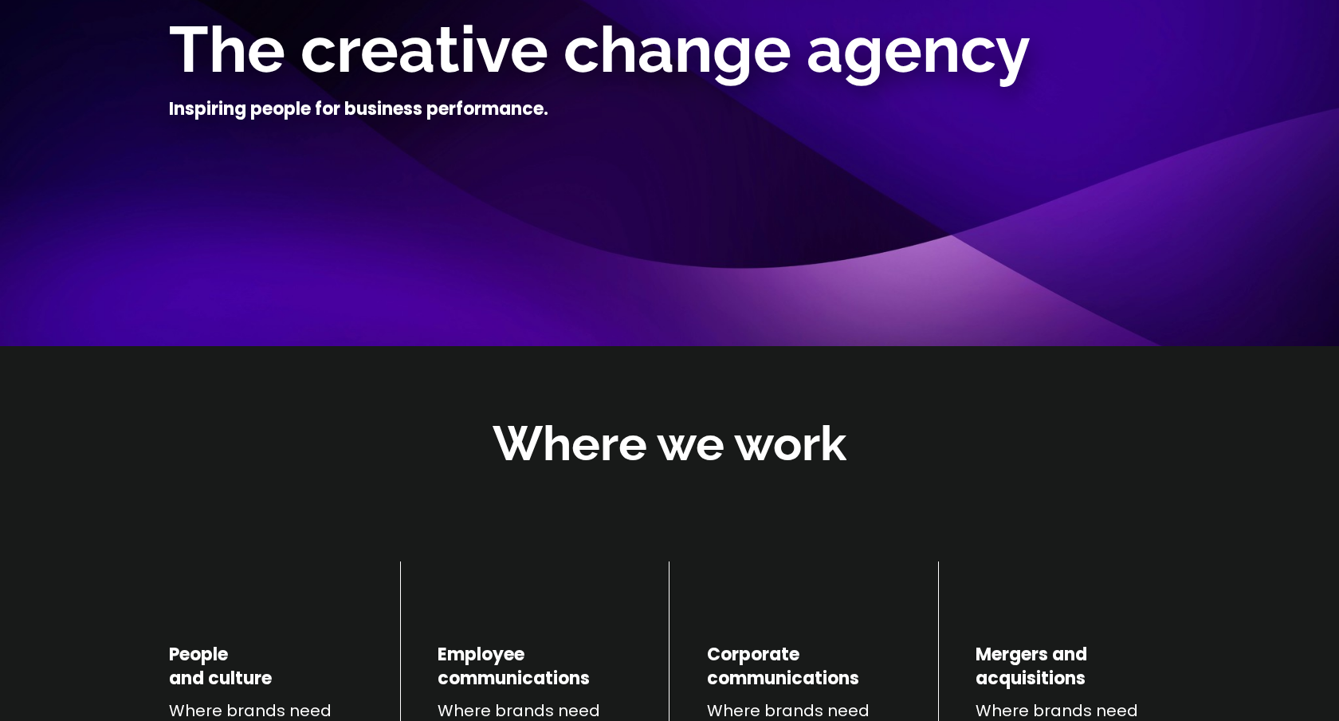 The image size is (1339, 721). What do you see at coordinates (670, 443) in the screenshot?
I see `h2: Where we work` at bounding box center [670, 443].